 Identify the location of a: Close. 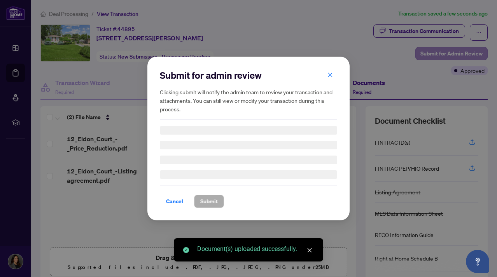
(309, 251).